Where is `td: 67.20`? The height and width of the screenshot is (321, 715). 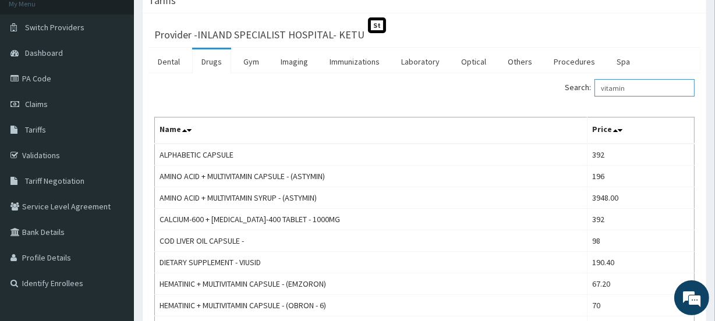
td: 67.20 is located at coordinates (641, 284).